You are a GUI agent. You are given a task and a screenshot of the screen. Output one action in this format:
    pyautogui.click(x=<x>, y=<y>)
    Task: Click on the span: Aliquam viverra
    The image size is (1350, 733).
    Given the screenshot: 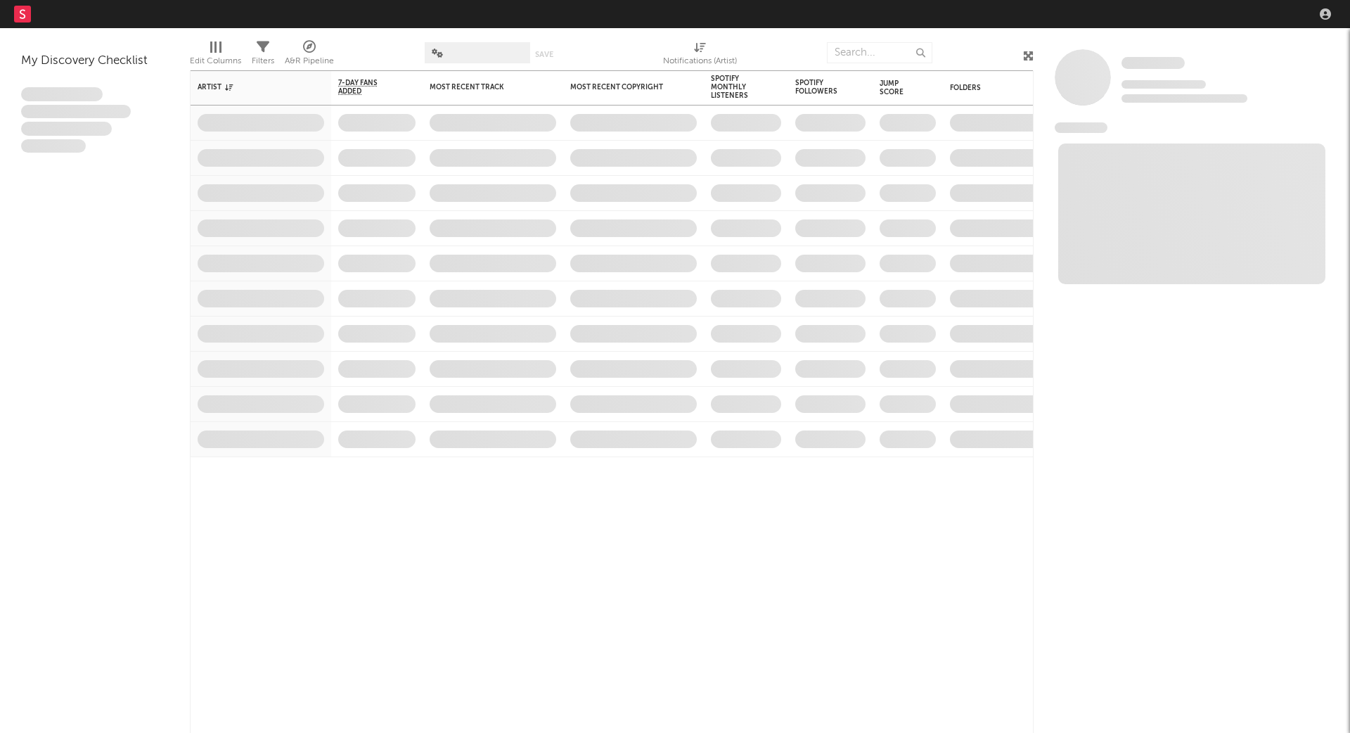 What is the action you would take?
    pyautogui.click(x=53, y=146)
    